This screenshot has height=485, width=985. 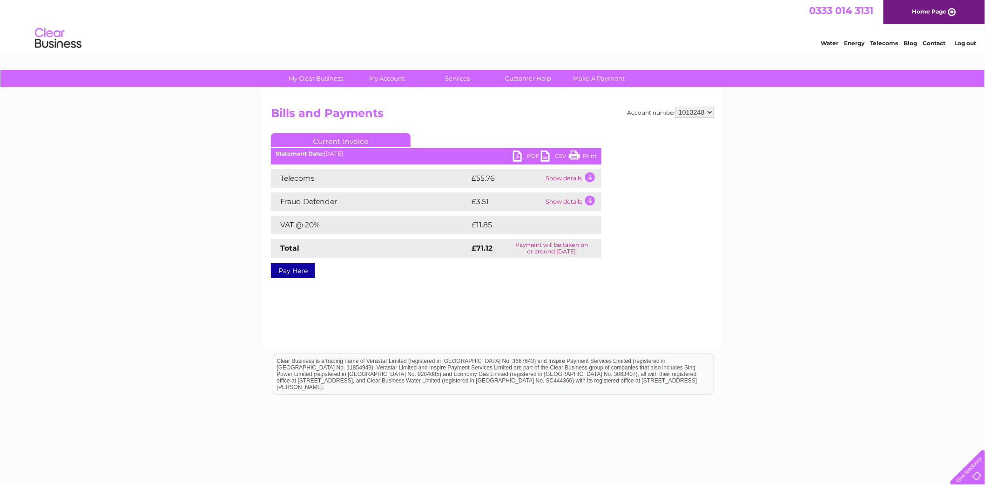 I want to click on td: Fraud Defender, so click(x=370, y=202).